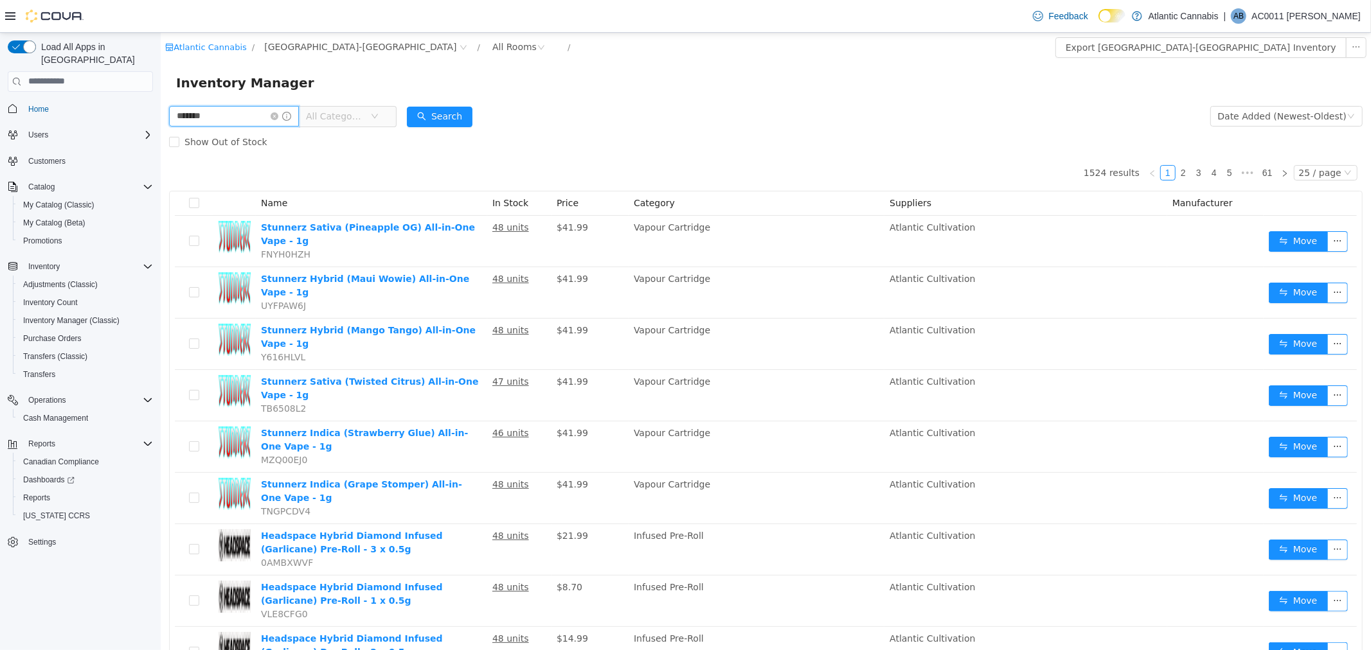 This screenshot has width=1371, height=650. What do you see at coordinates (126, 530) in the screenshot?
I see `span: 0AMBXWVF` at bounding box center [126, 530].